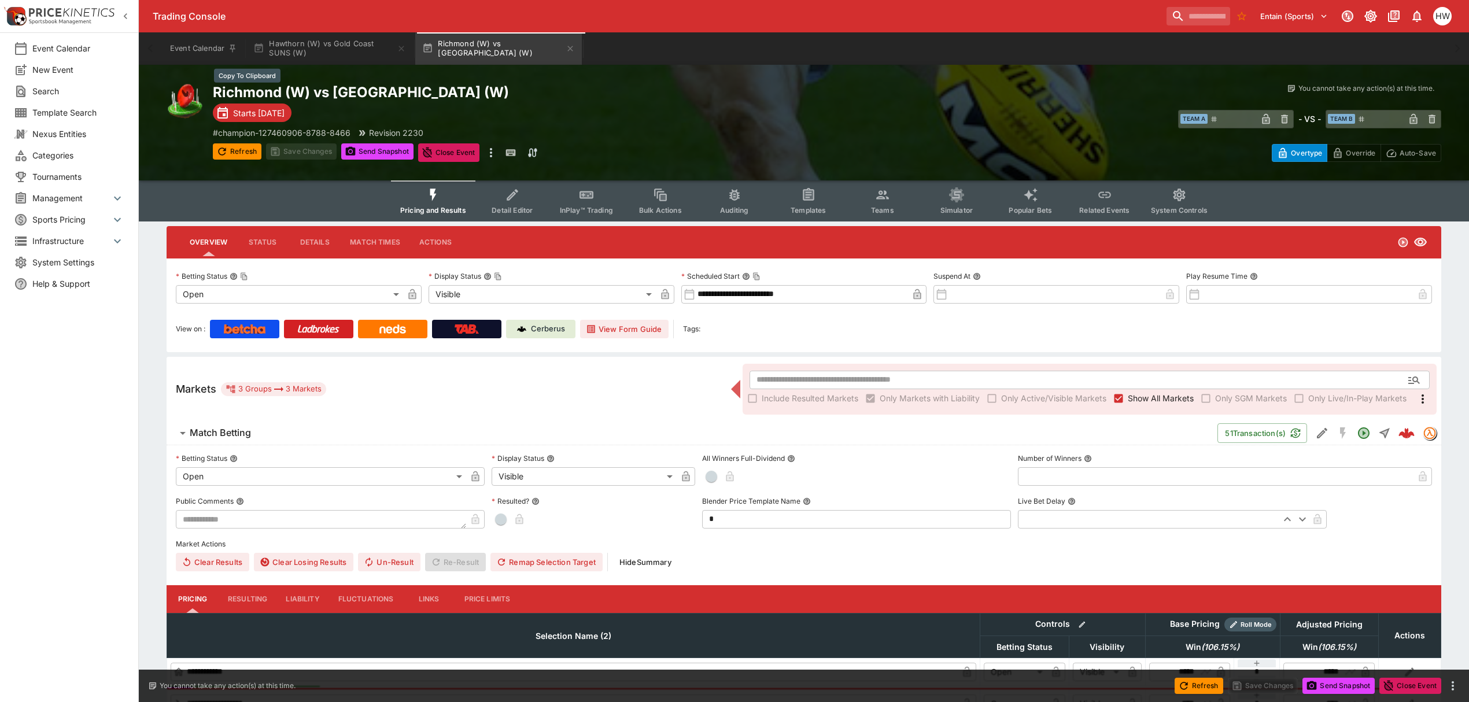 This screenshot has width=1469, height=702. What do you see at coordinates (71, 198) in the screenshot?
I see `span: Management` at bounding box center [71, 198].